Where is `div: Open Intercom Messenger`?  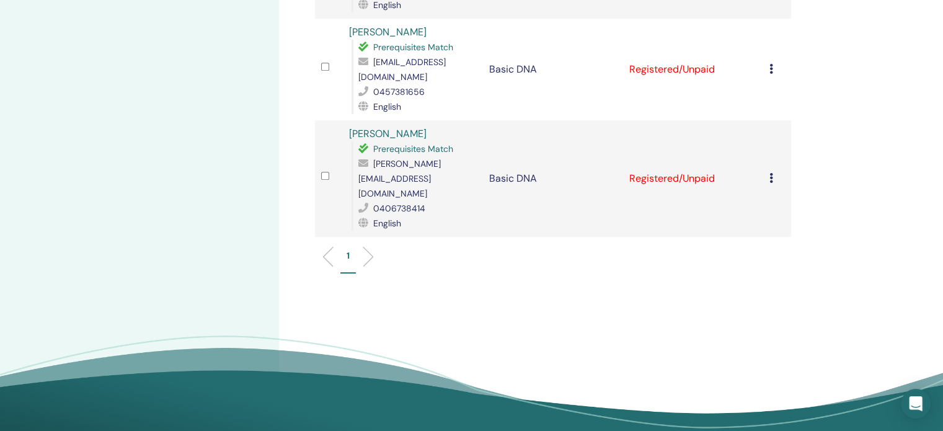 div: Open Intercom Messenger is located at coordinates (916, 404).